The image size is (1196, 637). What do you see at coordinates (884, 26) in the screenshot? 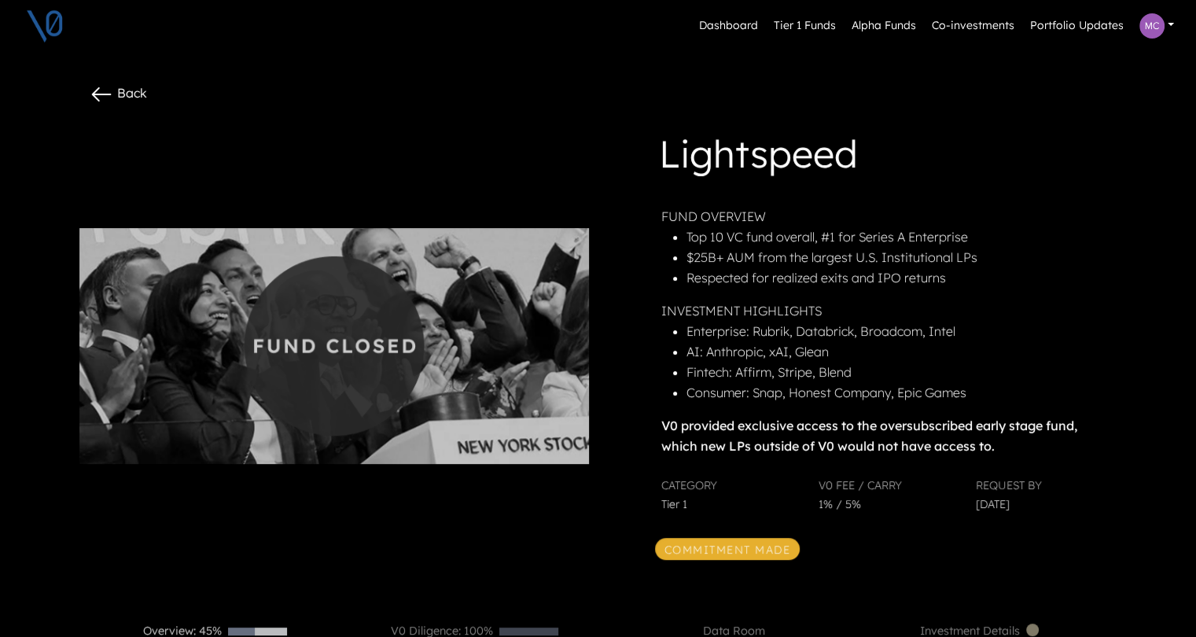
I see `a: Alpha Funds` at bounding box center [884, 26].